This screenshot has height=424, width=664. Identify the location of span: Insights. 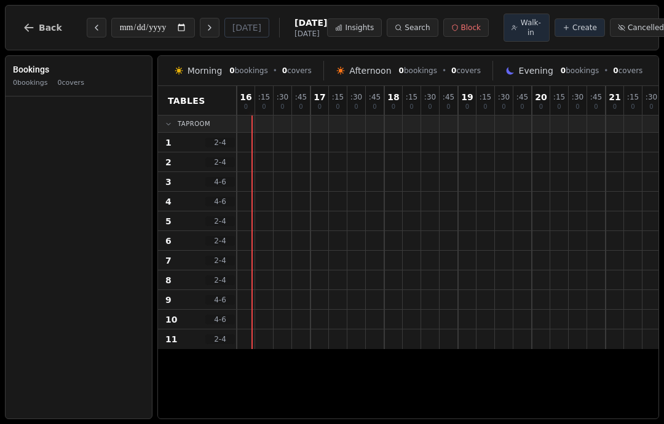
(359, 28).